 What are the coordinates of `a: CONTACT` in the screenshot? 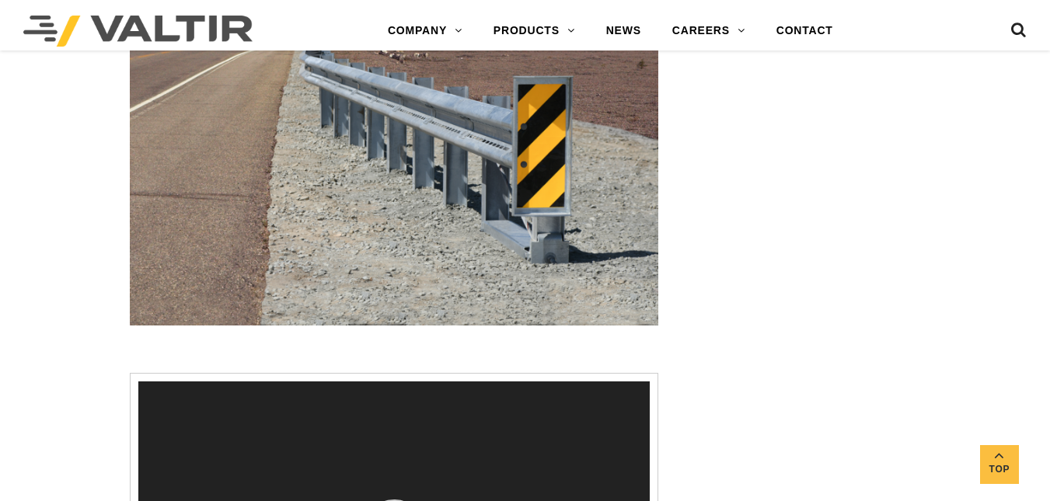 It's located at (805, 31).